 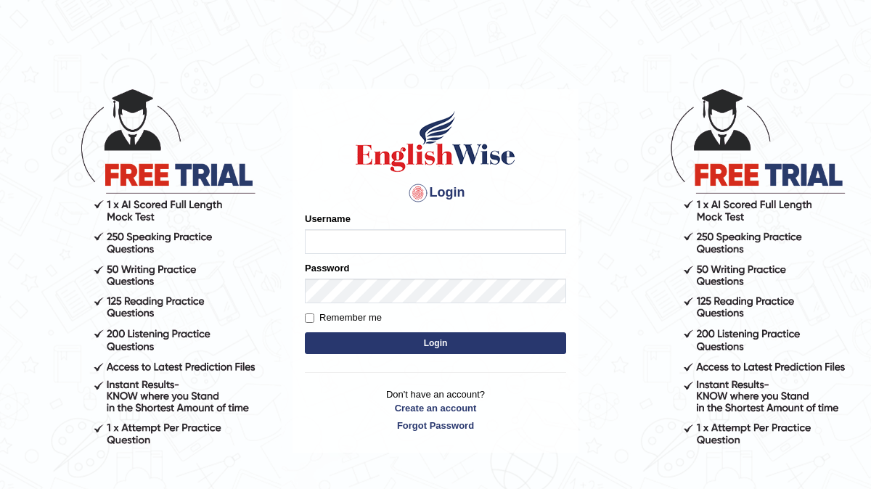 What do you see at coordinates (435, 343) in the screenshot?
I see `button: Login` at bounding box center [435, 343].